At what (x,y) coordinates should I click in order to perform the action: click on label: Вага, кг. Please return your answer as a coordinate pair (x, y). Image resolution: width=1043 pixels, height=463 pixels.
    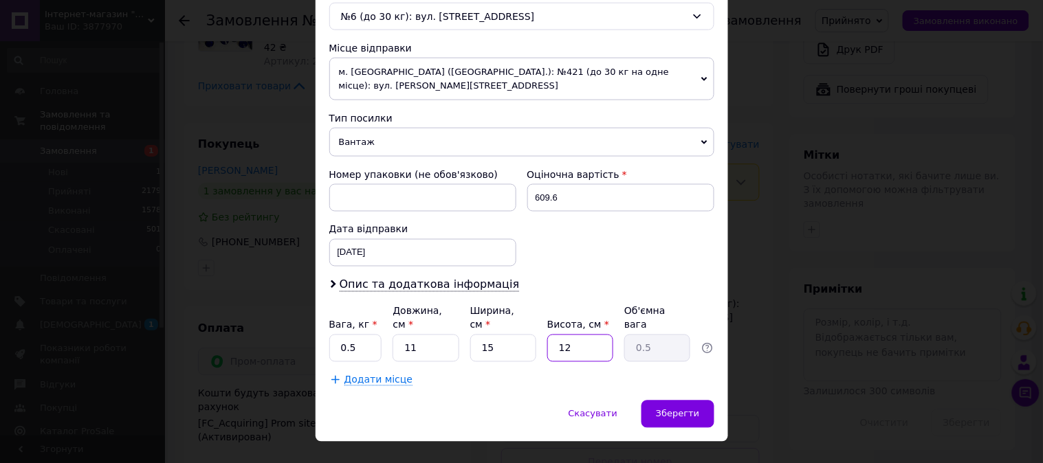
    Looking at the image, I should click on (353, 325).